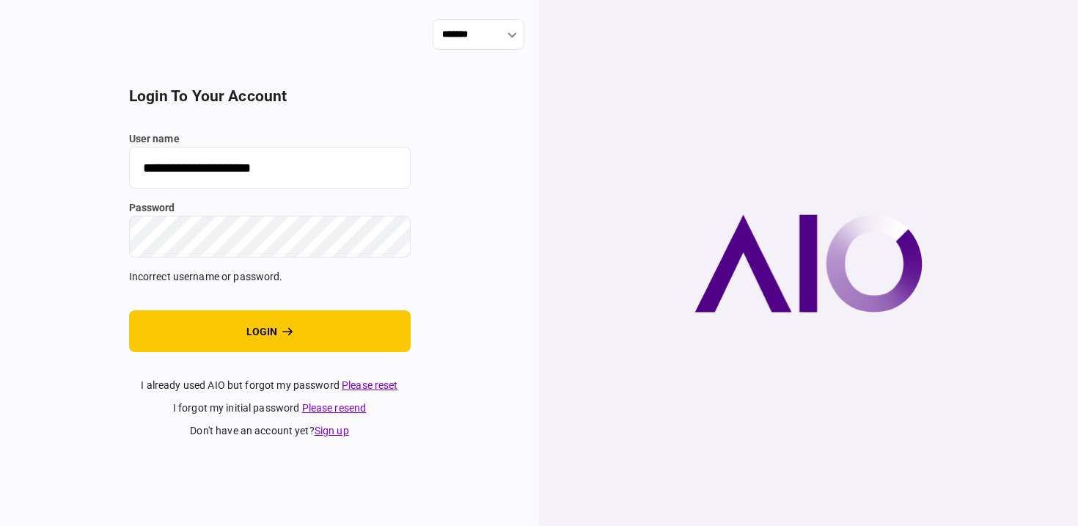 The height and width of the screenshot is (526, 1078). I want to click on h2: login to your account, so click(270, 96).